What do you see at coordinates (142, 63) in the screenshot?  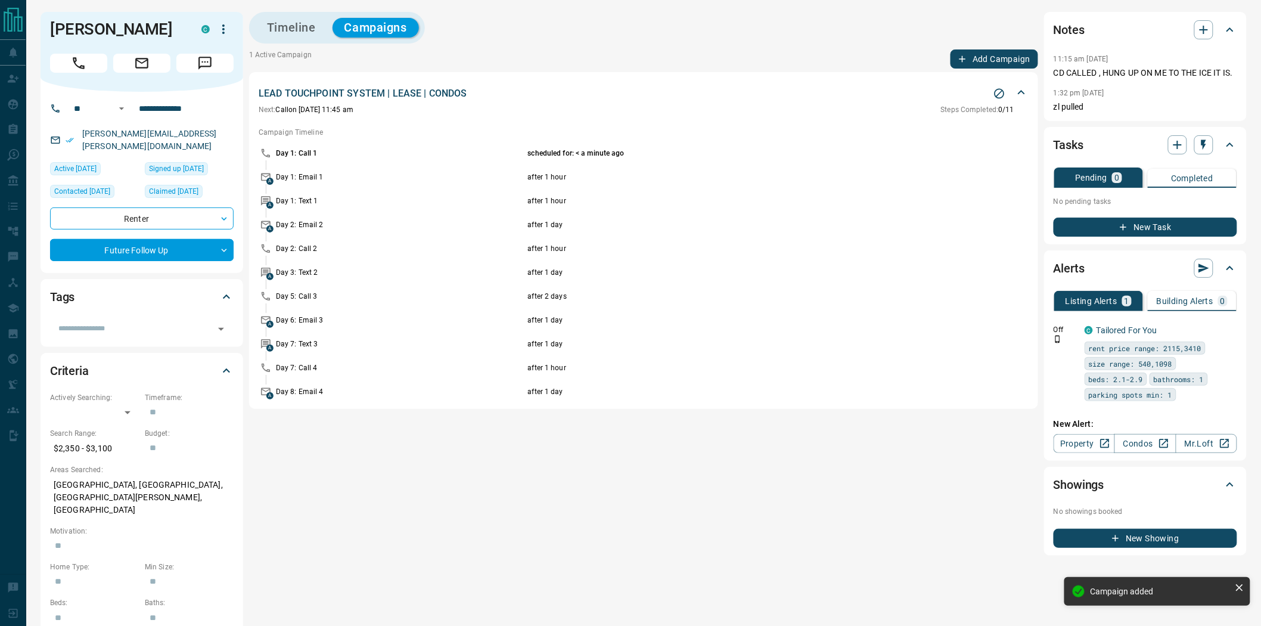 I see `span: Email` at bounding box center [142, 63].